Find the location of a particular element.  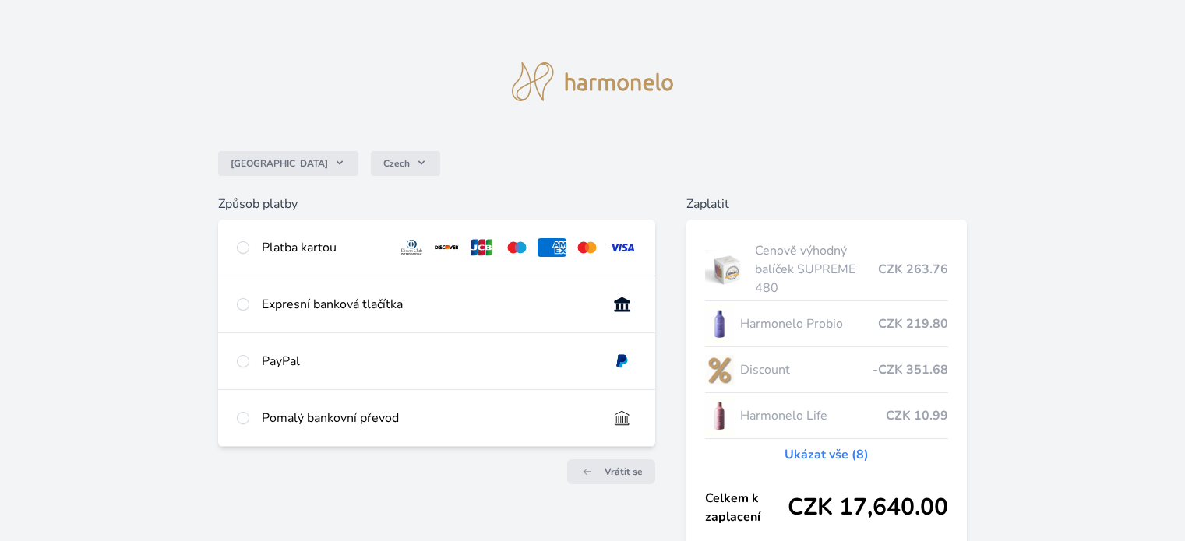

img: supreme.jpg is located at coordinates (727, 270).